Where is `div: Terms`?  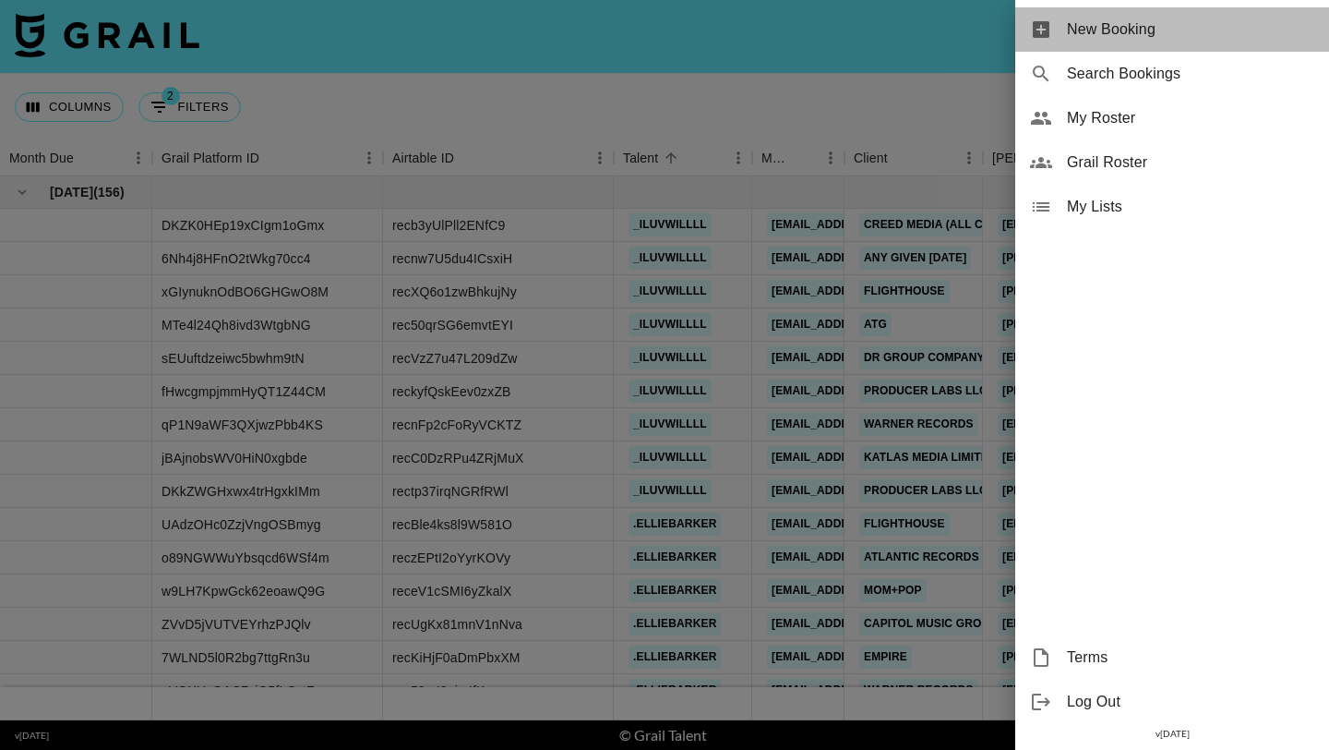
div: Terms is located at coordinates (1173, 657).